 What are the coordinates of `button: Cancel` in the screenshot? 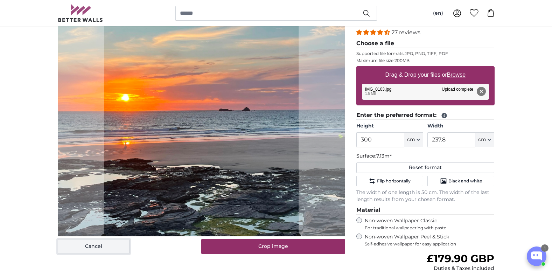 It's located at (94, 247).